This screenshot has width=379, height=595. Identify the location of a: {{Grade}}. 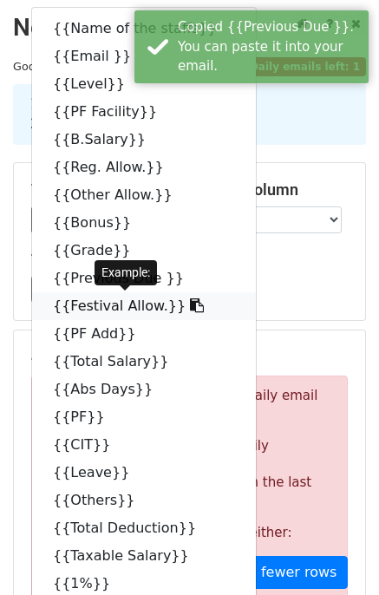
(144, 251).